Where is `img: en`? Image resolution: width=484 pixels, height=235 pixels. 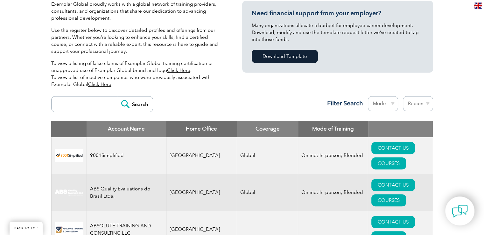
img: en is located at coordinates (478, 5).